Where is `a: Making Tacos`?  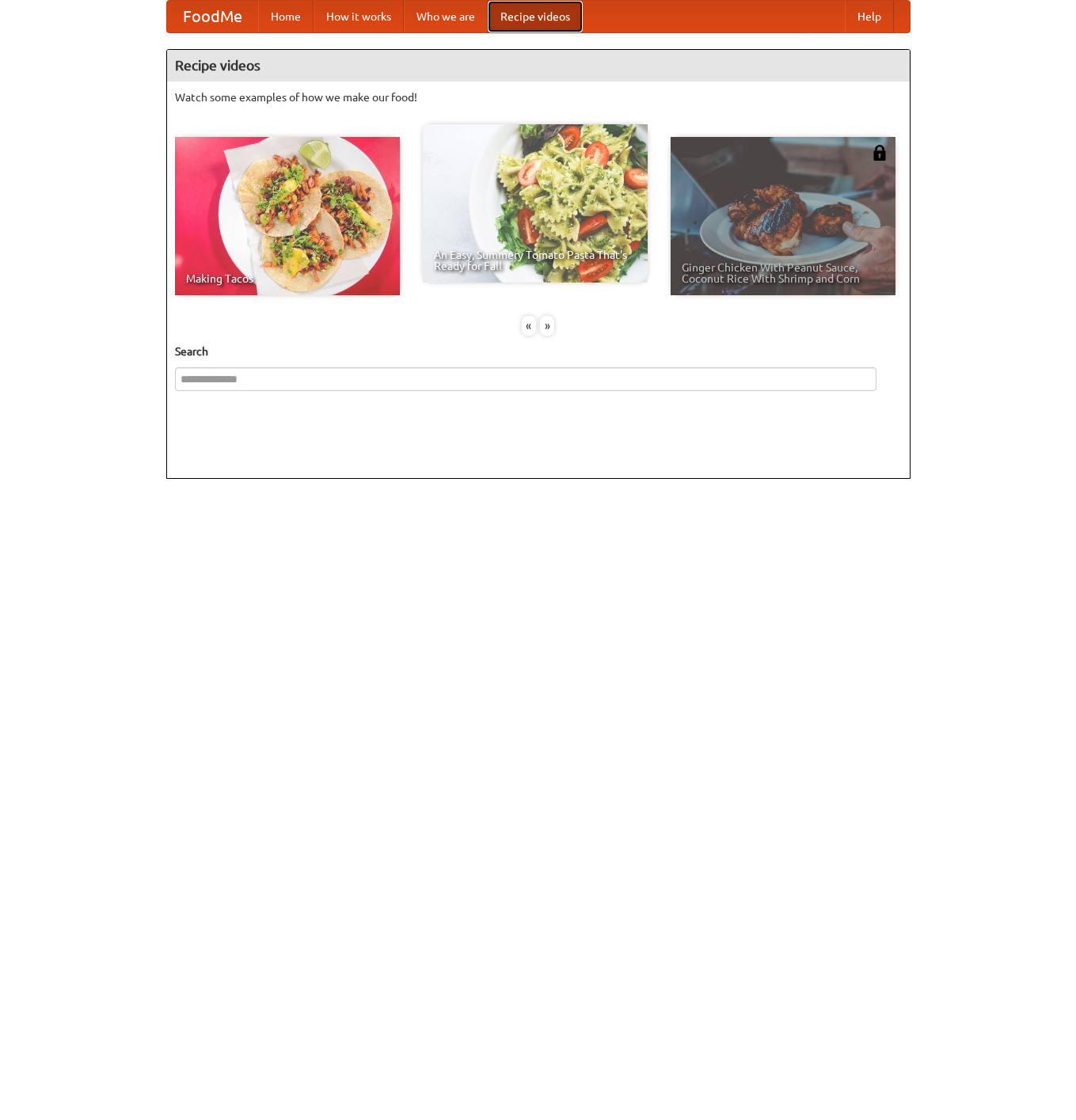
a: Making Tacos is located at coordinates (287, 216).